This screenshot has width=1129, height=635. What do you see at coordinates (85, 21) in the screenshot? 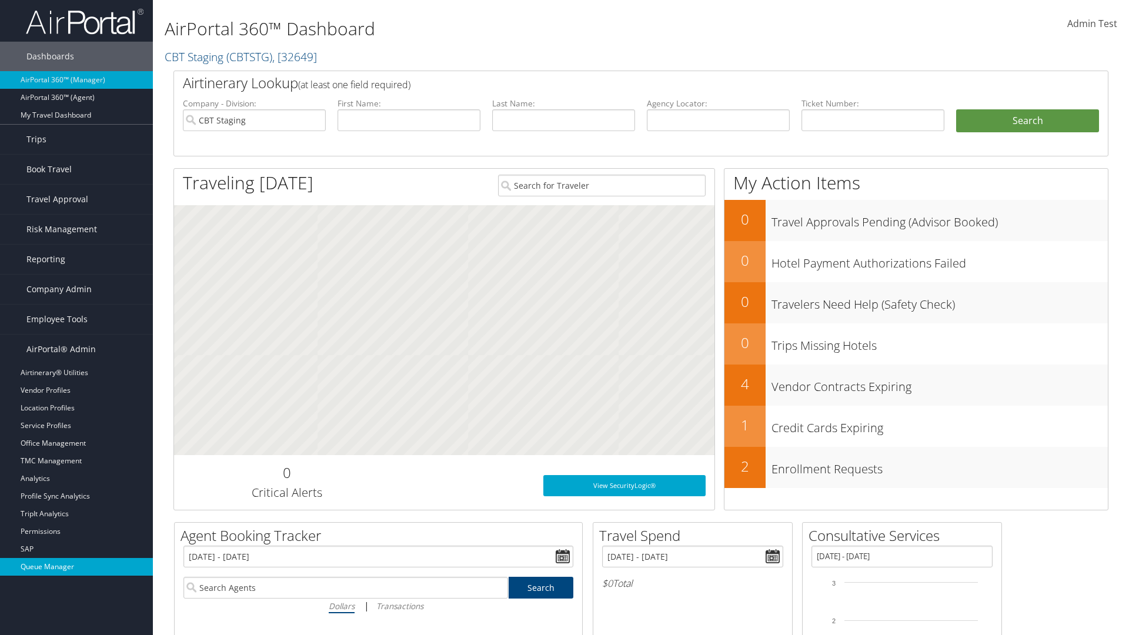
I see `img: airportal-logo.png` at bounding box center [85, 21].